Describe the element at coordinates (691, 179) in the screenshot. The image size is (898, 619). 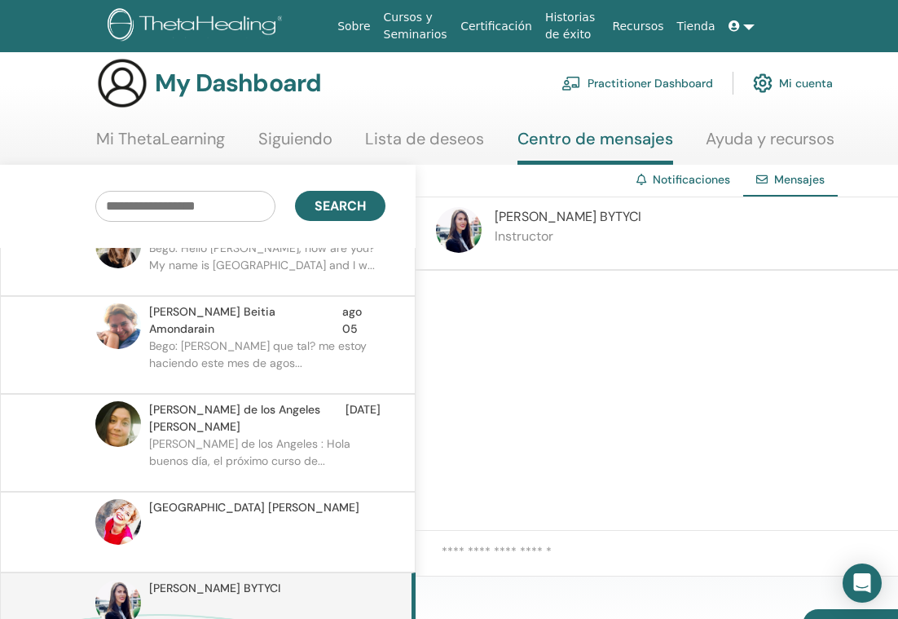
I see `a: Notificaciones` at that location.